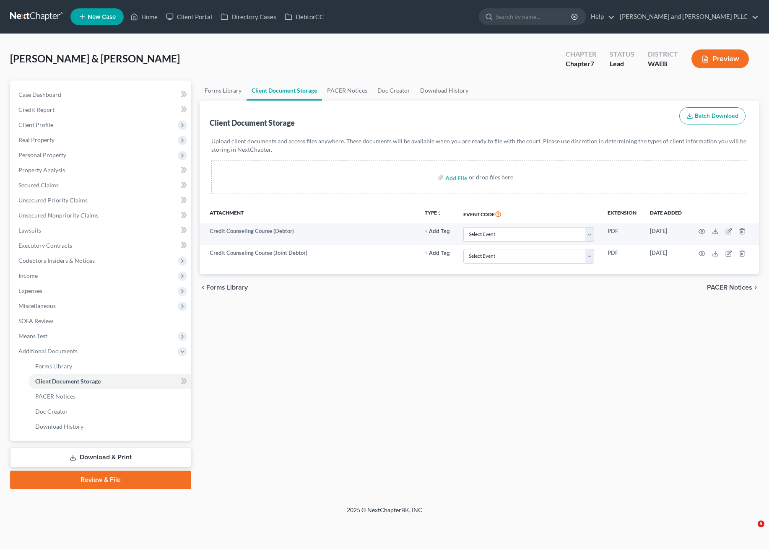 This screenshot has width=769, height=549. Describe the element at coordinates (384, 513) in the screenshot. I see `div: 2025 © NextChapterBK, INC` at that location.